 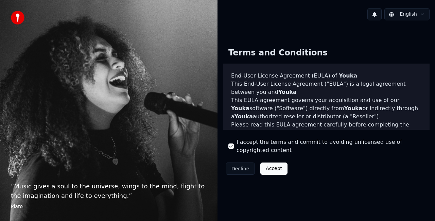 What do you see at coordinates (326, 108) in the screenshot?
I see `p: This EULA agreement governs your acquisition and use of our software ("Software") directly from o...` at bounding box center [326, 108].